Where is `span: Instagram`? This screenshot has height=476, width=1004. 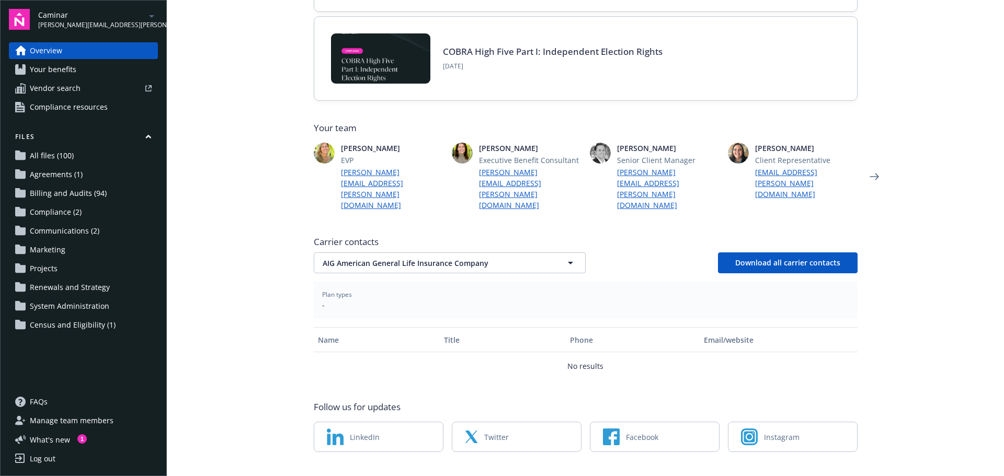 span: Instagram is located at coordinates (782, 437).